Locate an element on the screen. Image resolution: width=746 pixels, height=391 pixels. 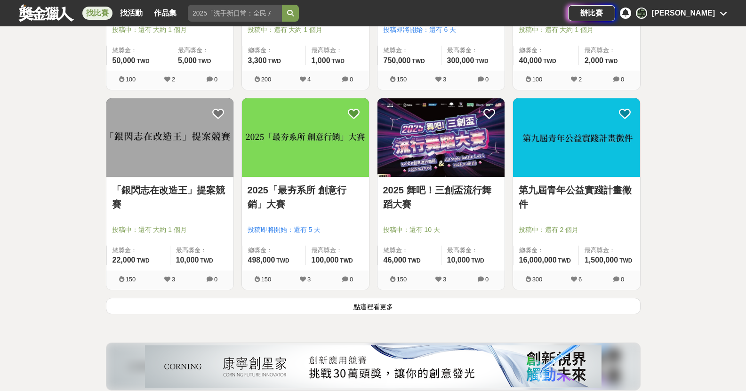
span: 1,000 is located at coordinates (321, 60).